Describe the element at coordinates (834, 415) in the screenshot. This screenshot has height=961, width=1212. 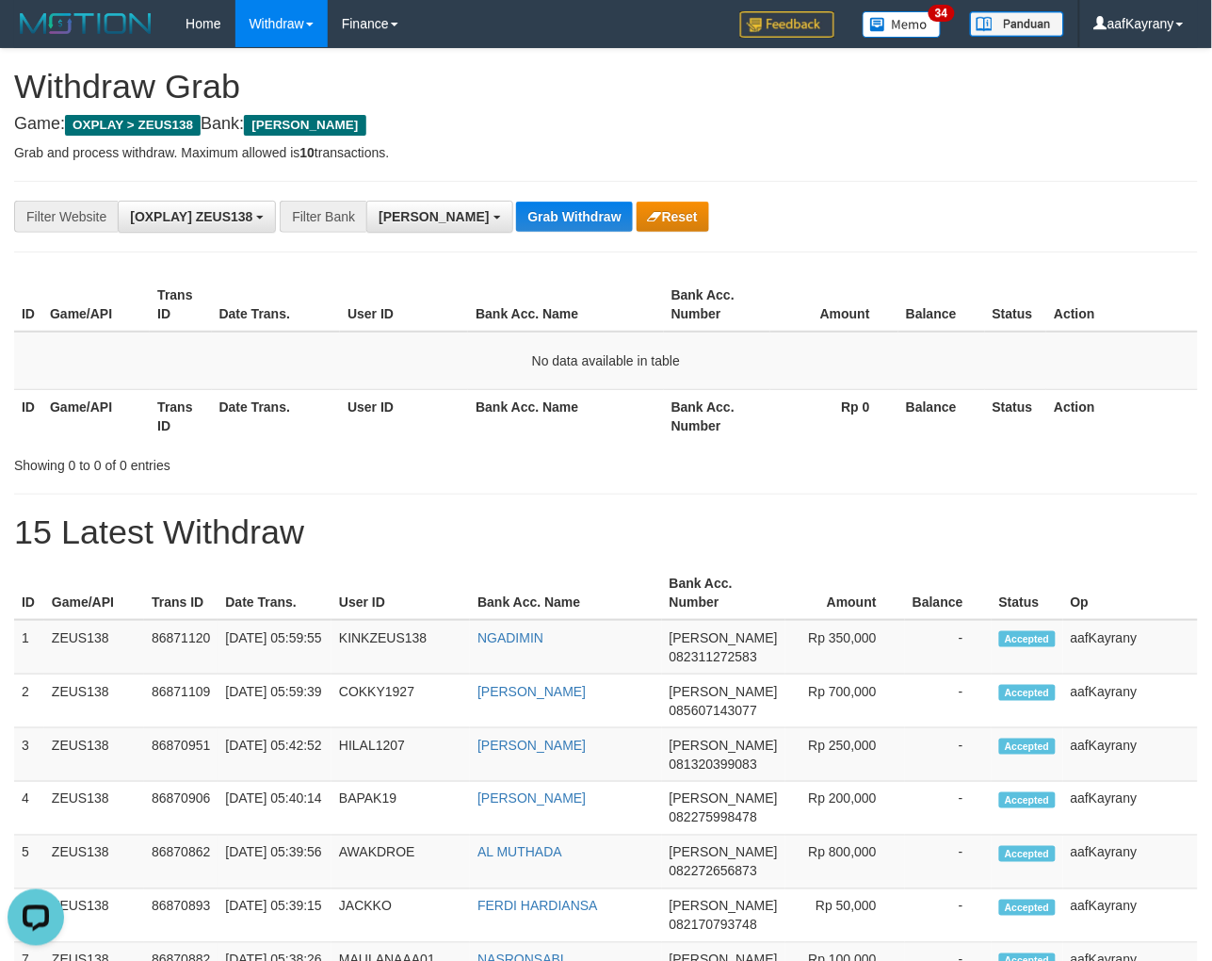
I see `th: Rp 0` at that location.